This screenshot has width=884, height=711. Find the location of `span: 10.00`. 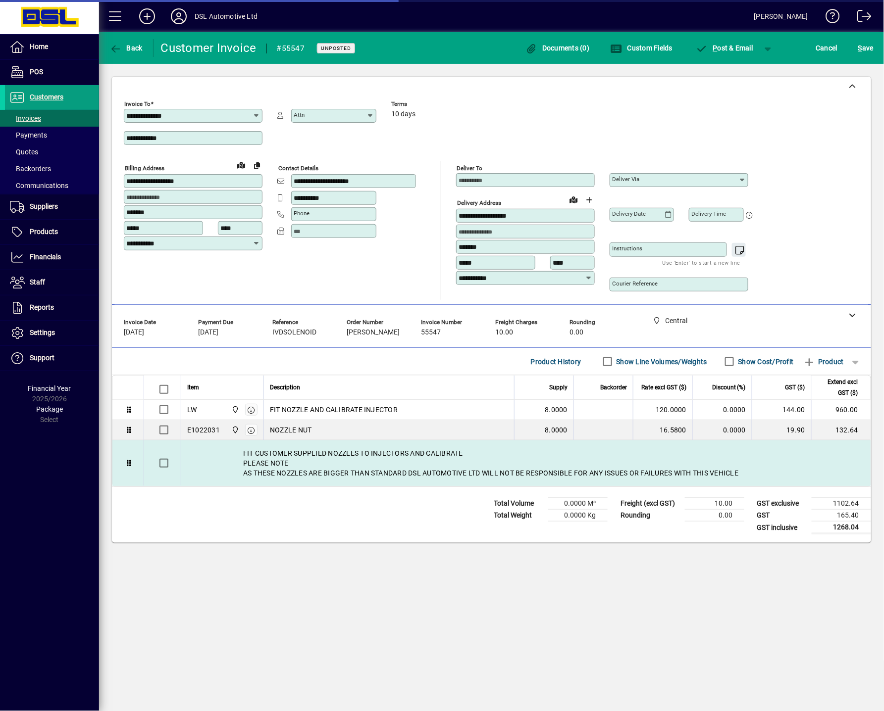

span: 10.00 is located at coordinates (504, 333).